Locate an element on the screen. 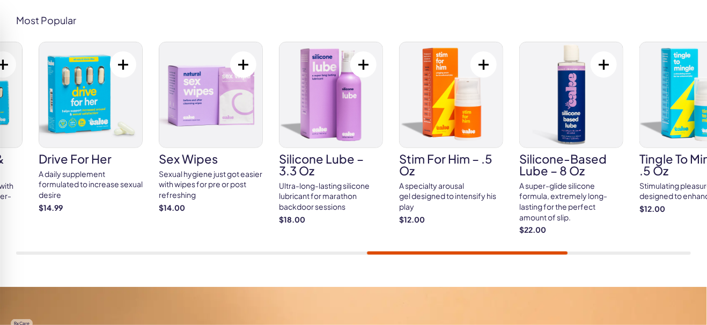 The image size is (707, 325). div: A specialty arousal gel designed to intensify his play is located at coordinates (451, 196).